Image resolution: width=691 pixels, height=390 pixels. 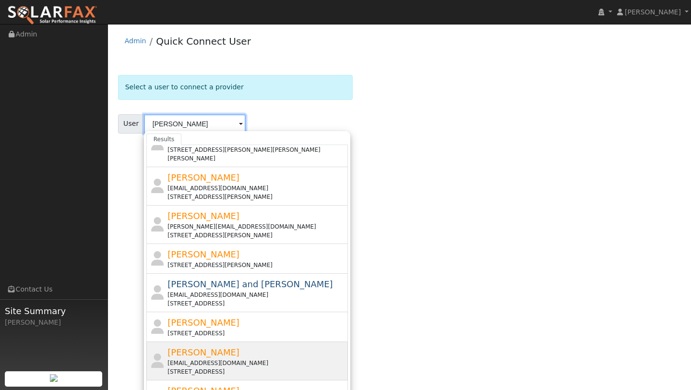 I want to click on span: Site Summary, so click(x=54, y=310).